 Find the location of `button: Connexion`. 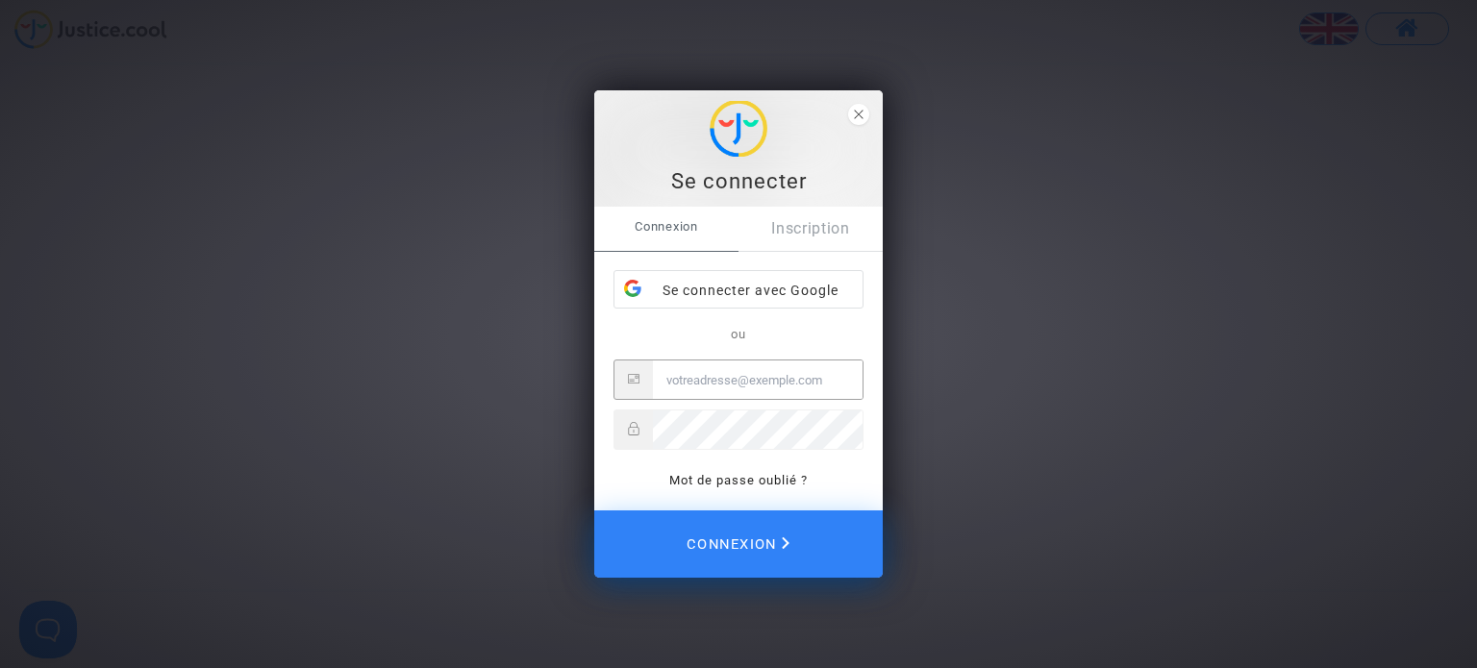

button: Connexion is located at coordinates (739, 544).